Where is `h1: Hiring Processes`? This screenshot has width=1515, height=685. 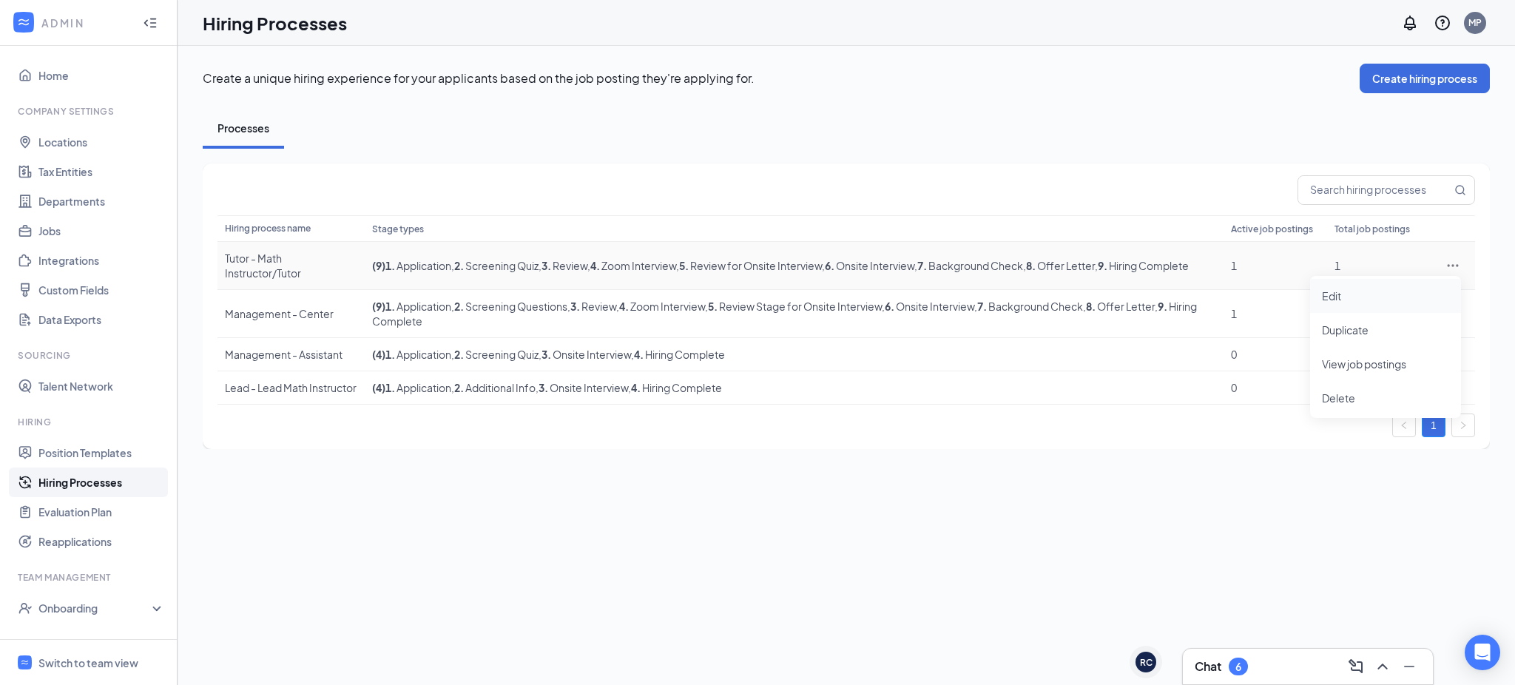 h1: Hiring Processes is located at coordinates (274, 23).